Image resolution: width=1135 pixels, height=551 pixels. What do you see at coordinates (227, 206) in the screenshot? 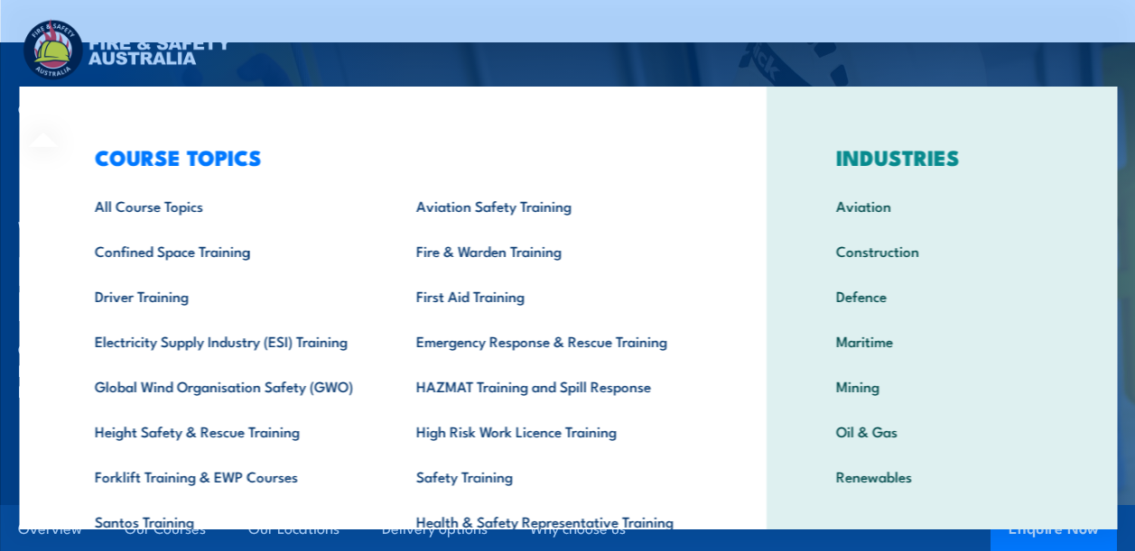
I see `a: All Course Topics` at bounding box center [227, 206].